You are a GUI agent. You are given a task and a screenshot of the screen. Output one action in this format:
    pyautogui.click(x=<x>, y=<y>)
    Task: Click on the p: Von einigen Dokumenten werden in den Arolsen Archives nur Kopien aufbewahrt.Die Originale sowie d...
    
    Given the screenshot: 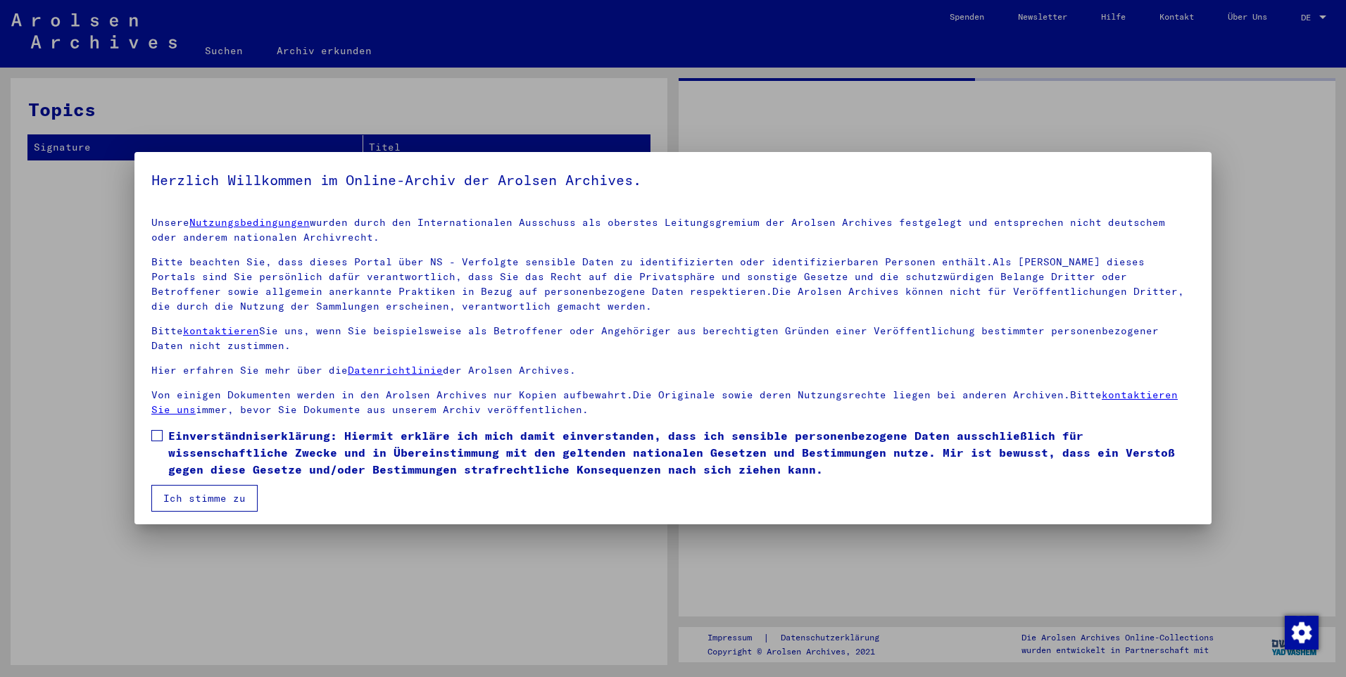 What is the action you would take?
    pyautogui.click(x=673, y=403)
    